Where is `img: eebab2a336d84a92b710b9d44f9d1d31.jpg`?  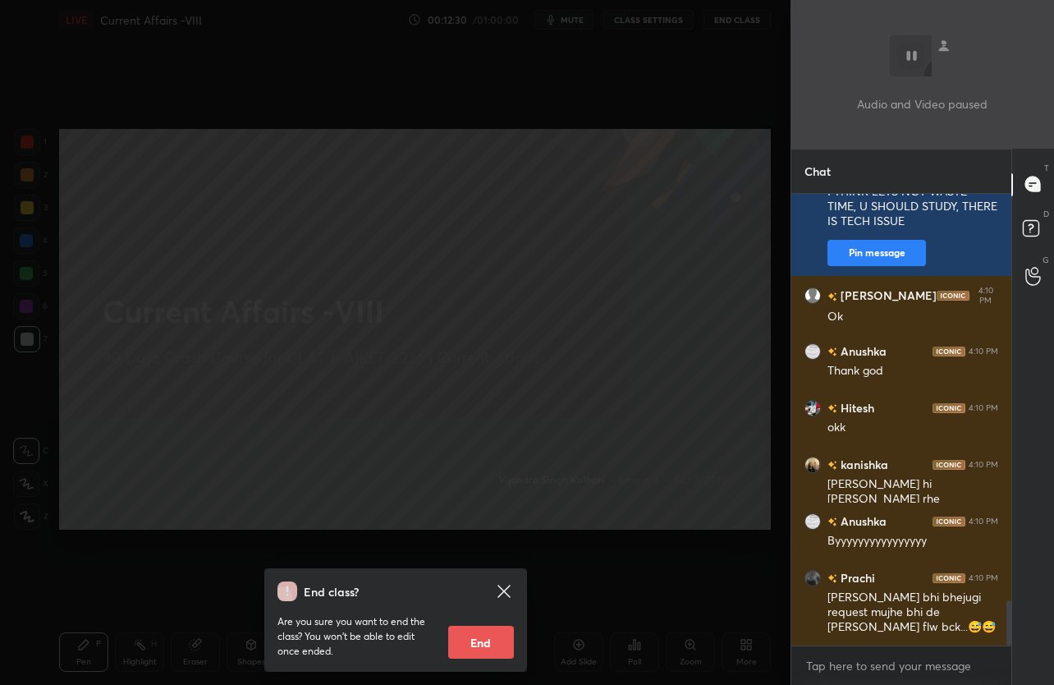 img: eebab2a336d84a92b710b9d44f9d1d31.jpg is located at coordinates (813, 407).